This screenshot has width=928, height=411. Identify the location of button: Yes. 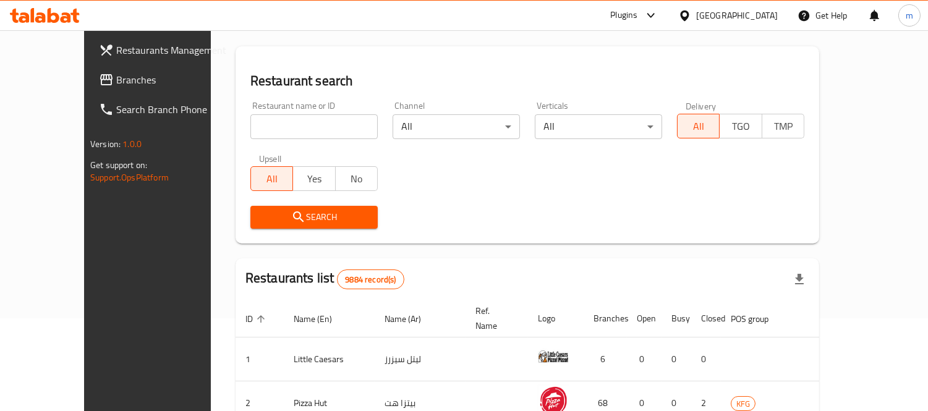
(313, 179).